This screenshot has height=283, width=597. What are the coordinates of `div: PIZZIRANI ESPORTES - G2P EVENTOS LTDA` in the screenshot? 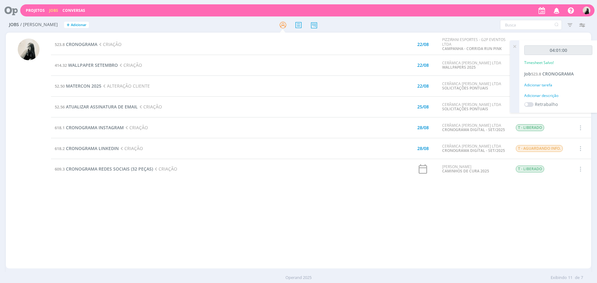 It's located at (474, 44).